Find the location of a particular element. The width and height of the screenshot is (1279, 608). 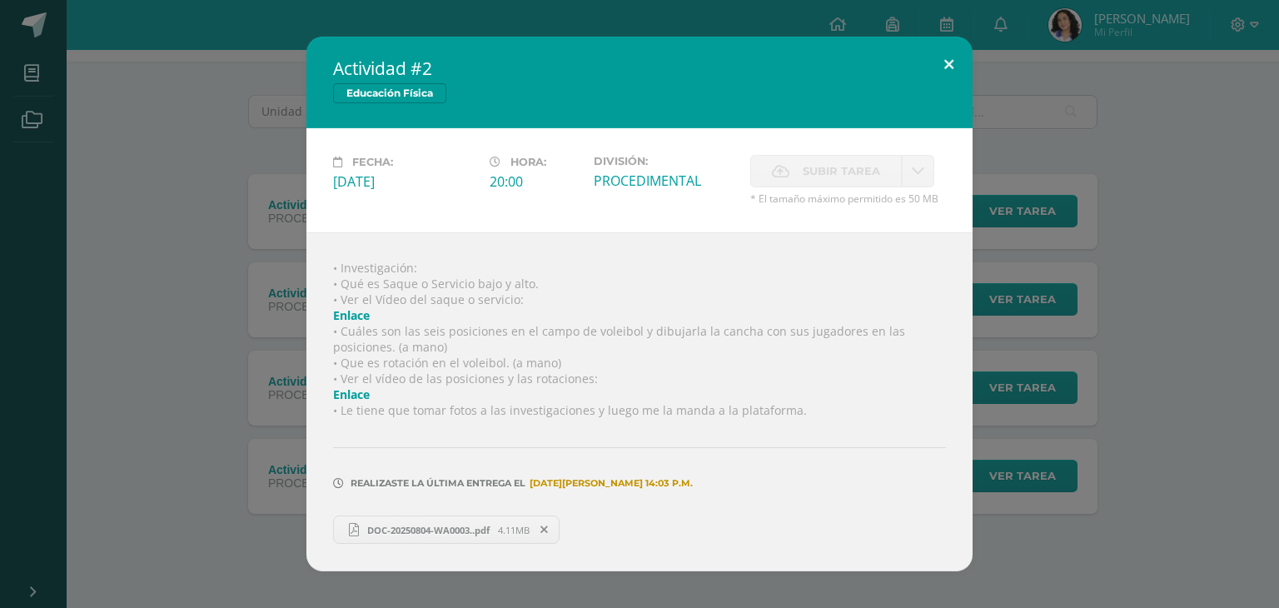

a: DOC-20250804-WA0003..pdf 4.11MB is located at coordinates (446, 530).